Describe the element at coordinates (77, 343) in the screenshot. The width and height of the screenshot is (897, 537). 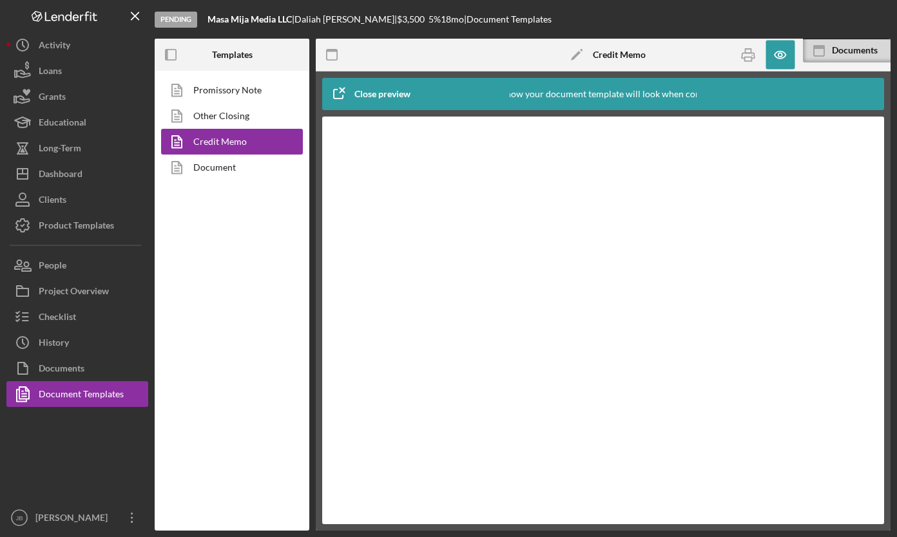
I see `a: History` at that location.